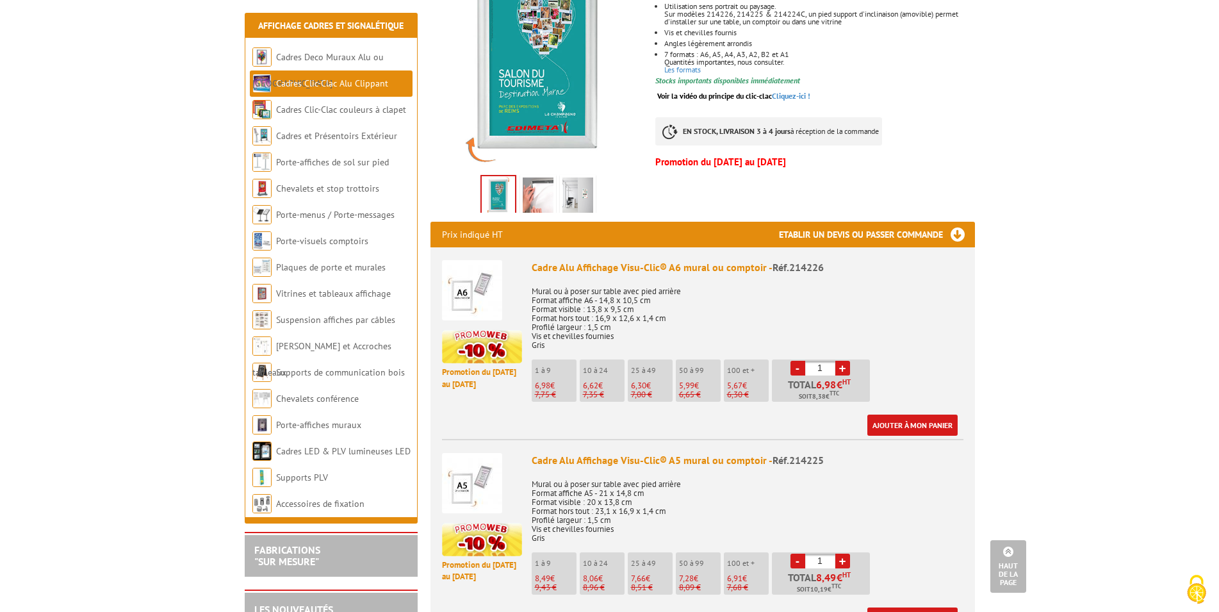 Image resolution: width=1219 pixels, height=612 pixels. Describe the element at coordinates (472, 290) in the screenshot. I see `img: Cadre Alu Affichage Visu-Clic® A6 mural ou comptoir` at that location.